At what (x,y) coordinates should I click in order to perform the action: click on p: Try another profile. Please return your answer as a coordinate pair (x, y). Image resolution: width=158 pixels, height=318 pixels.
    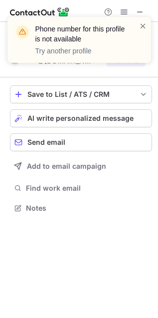
    Looking at the image, I should click on (81, 51).